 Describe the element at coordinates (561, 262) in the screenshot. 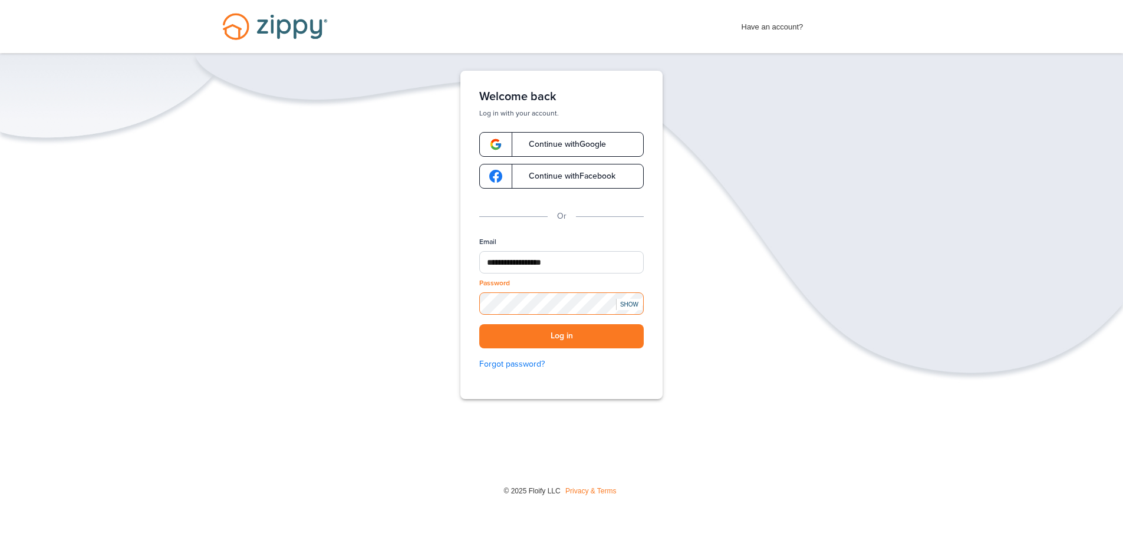

I see `input: Email` at that location.